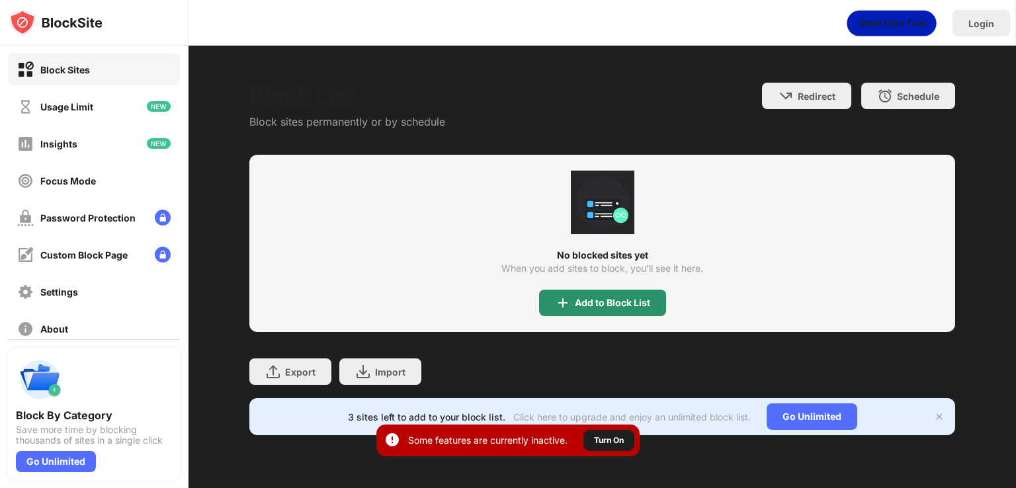 This screenshot has height=488, width=1016. What do you see at coordinates (84, 255) in the screenshot?
I see `div: Custom Block Page` at bounding box center [84, 255].